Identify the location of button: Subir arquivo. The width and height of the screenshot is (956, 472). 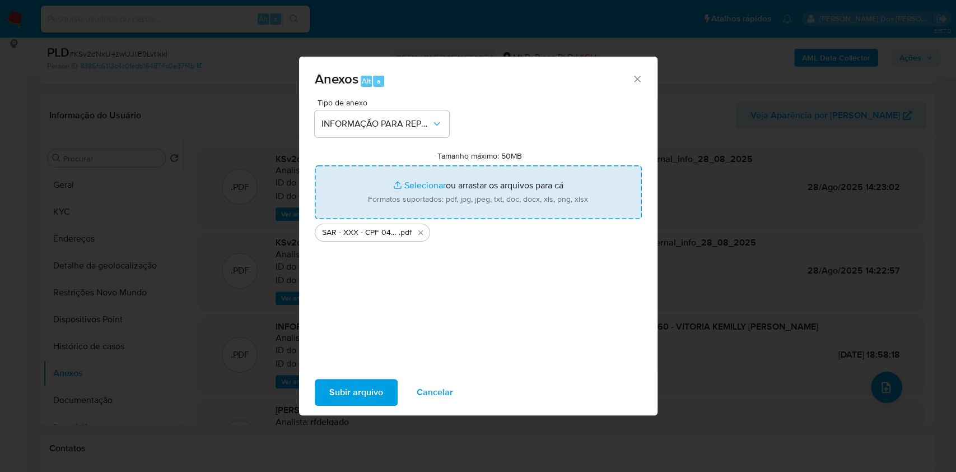
(356, 392).